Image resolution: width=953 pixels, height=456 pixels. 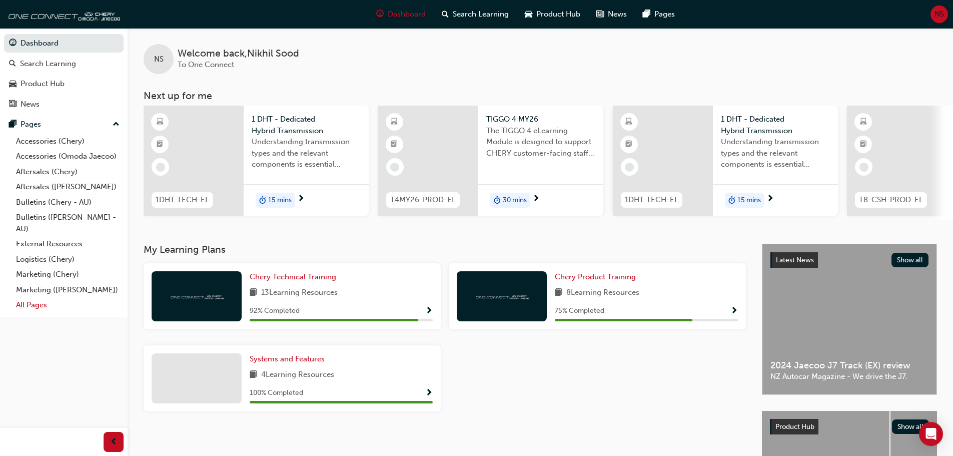 What do you see at coordinates (287, 359) in the screenshot?
I see `span: Systems and Features` at bounding box center [287, 359].